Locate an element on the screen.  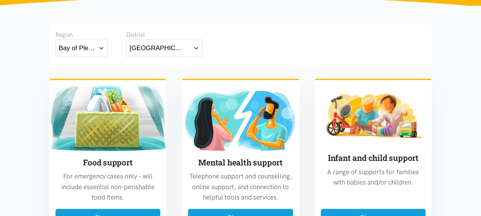
h3: Infant and child support is located at coordinates (373, 158).